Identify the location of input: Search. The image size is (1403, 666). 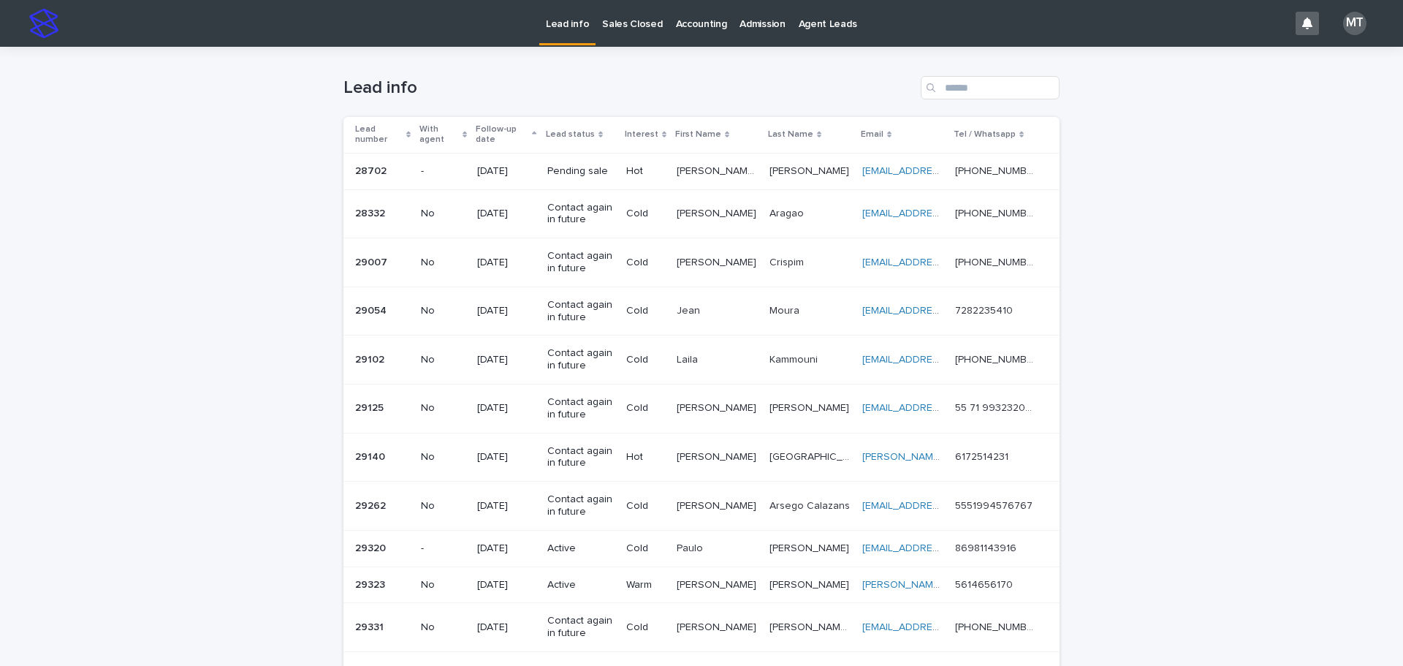
(990, 88).